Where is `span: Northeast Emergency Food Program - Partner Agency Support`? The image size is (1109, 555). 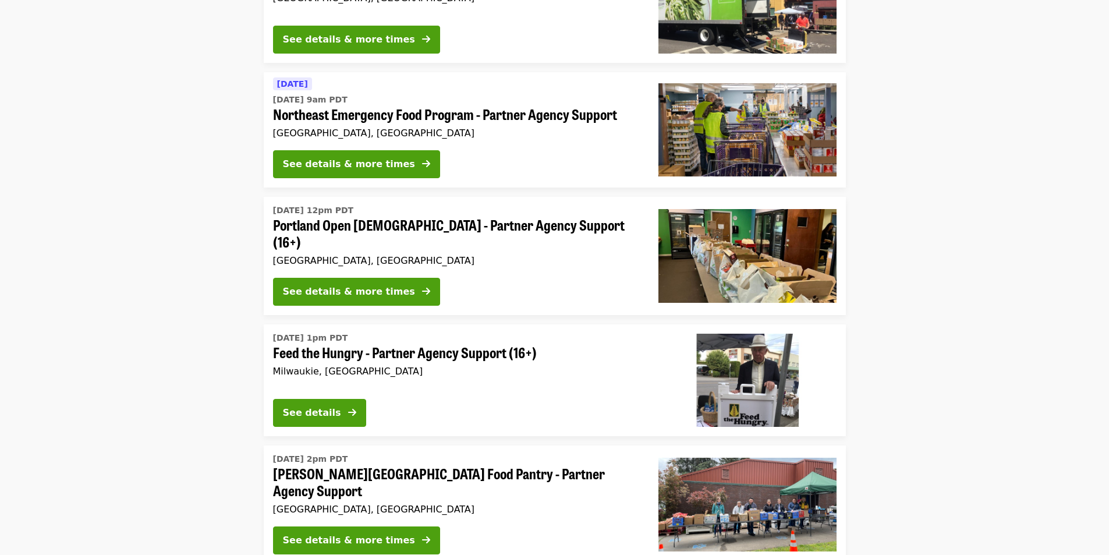 span: Northeast Emergency Food Program - Partner Agency Support is located at coordinates (456, 114).